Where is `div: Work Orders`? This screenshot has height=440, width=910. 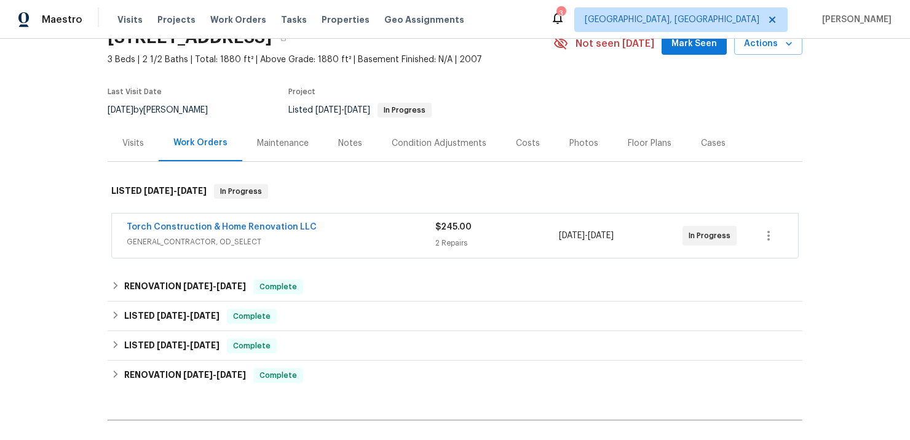
div: Work Orders is located at coordinates (201, 143).